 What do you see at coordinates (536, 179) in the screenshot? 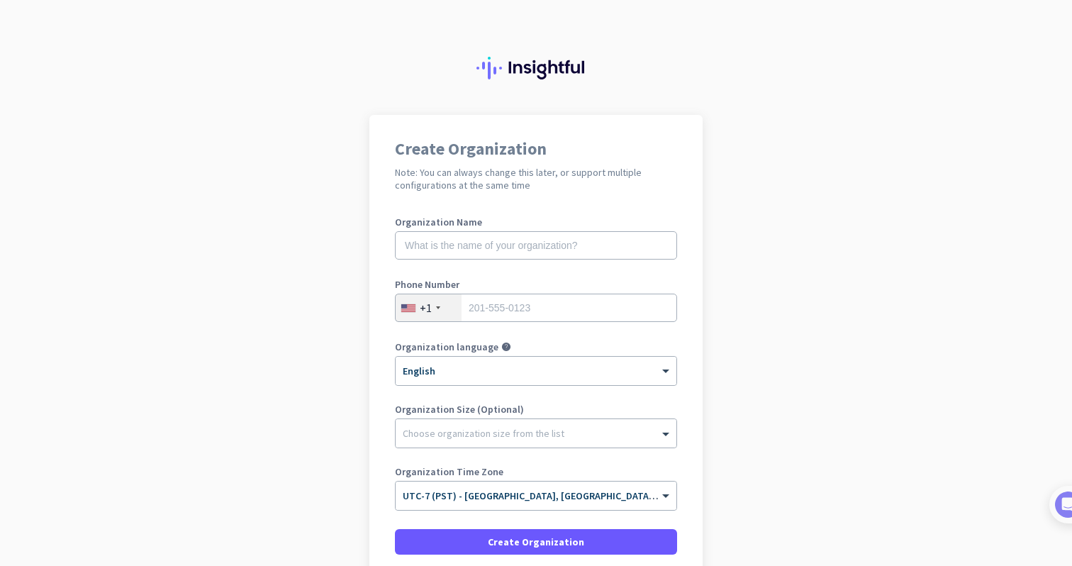
I see `h2: Note: You can always change this later, or support multiple configurations at the same time` at bounding box center [536, 179].